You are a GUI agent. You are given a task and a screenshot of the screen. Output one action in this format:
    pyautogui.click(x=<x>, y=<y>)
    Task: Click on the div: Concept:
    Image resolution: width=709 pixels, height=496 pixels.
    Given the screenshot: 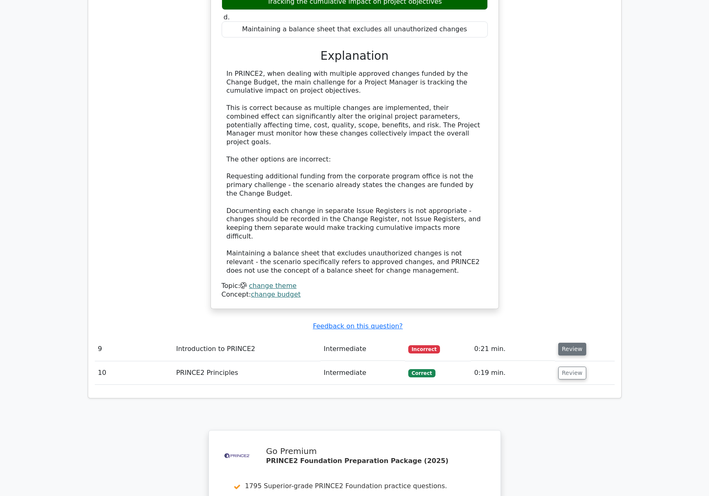 What is the action you would take?
    pyautogui.click(x=355, y=294)
    